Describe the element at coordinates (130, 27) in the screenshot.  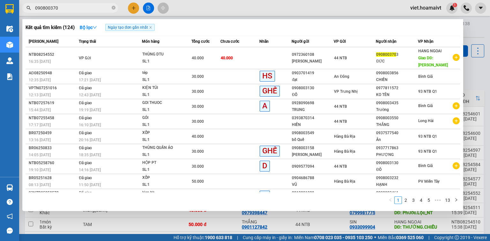
I see `span: Ngày tạo đơn gần nhất` at that location.